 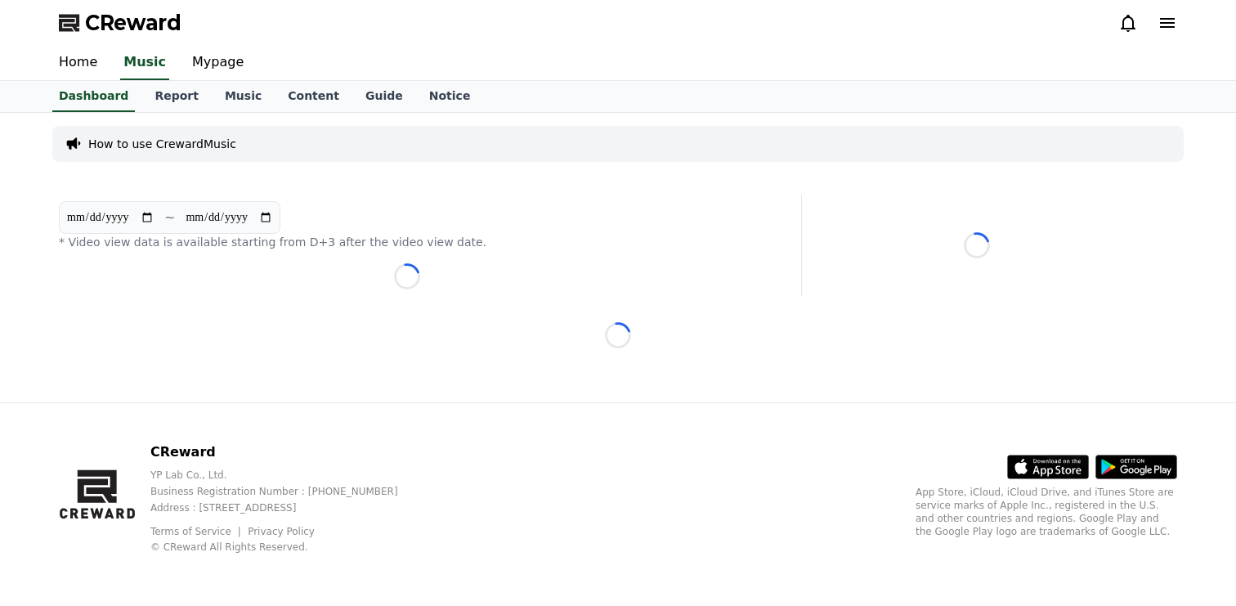 What do you see at coordinates (281, 531) in the screenshot?
I see `a: Privacy Policy` at bounding box center [281, 531].